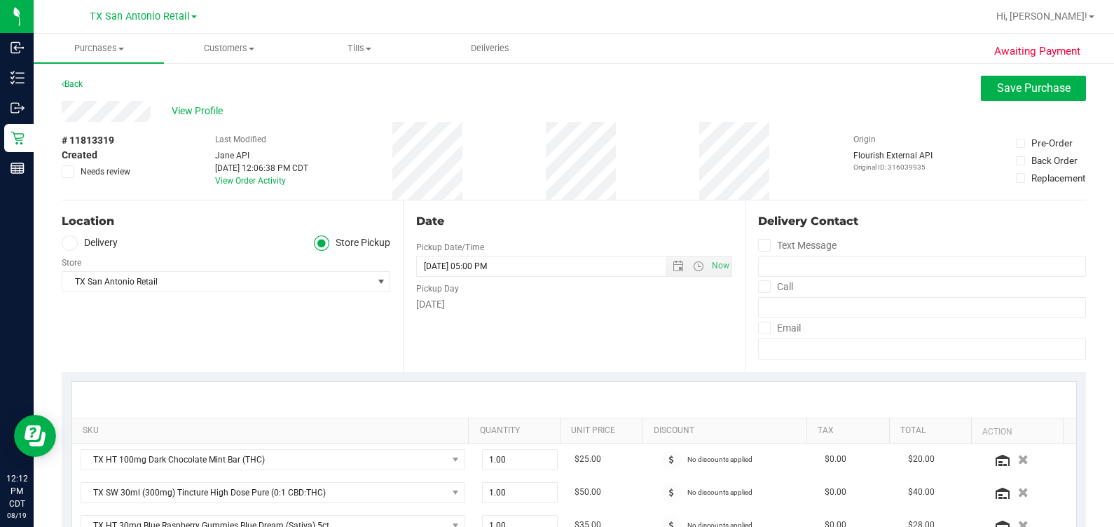 The width and height of the screenshot is (1114, 527). What do you see at coordinates (588, 492) in the screenshot?
I see `span: $50.00` at bounding box center [588, 492].